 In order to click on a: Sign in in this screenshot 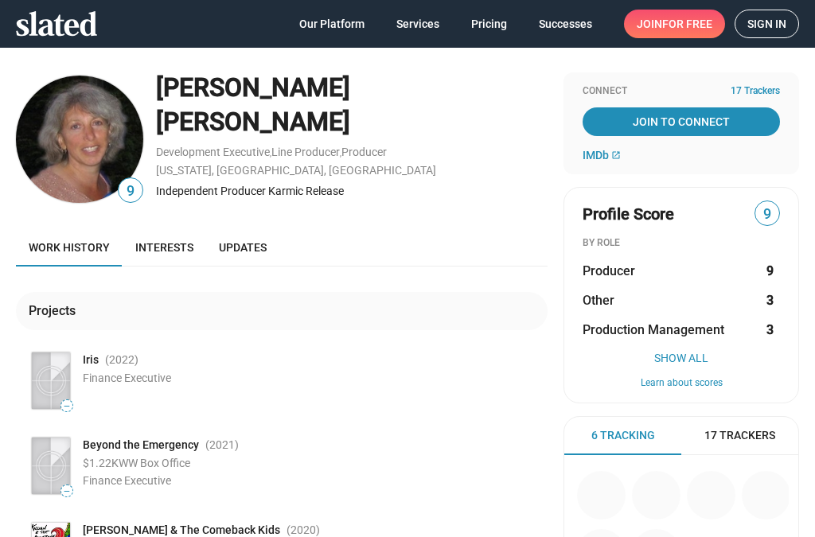, I will do `click(766, 24)`.